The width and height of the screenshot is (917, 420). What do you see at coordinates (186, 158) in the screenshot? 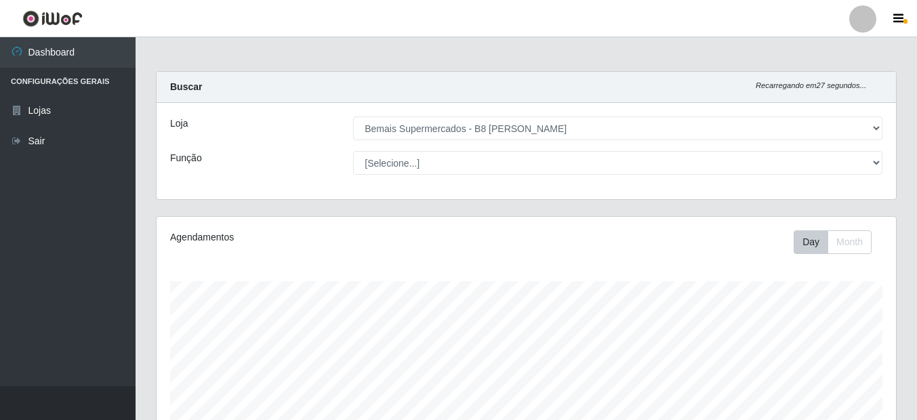
I see `label: Função` at bounding box center [186, 158].